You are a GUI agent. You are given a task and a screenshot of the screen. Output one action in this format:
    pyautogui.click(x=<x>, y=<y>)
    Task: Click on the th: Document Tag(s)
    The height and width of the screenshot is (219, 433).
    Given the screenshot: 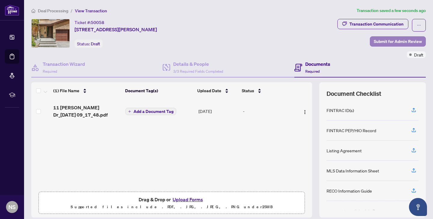 What is the action you would take?
    pyautogui.click(x=159, y=91)
    